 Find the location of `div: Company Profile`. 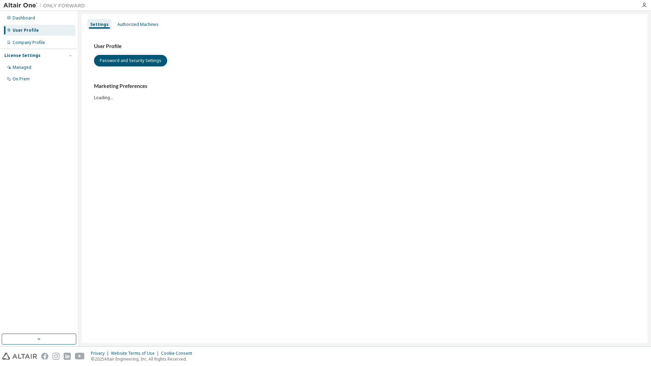

div: Company Profile is located at coordinates (29, 43).